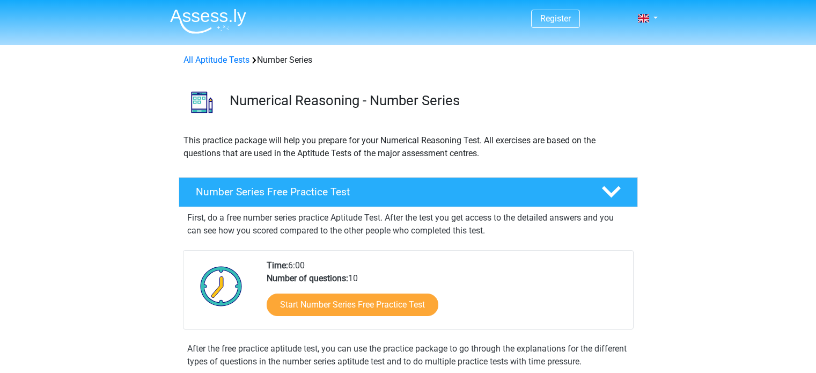 Image resolution: width=816 pixels, height=373 pixels. Describe the element at coordinates (409, 60) in the screenshot. I see `div: Number Series` at that location.